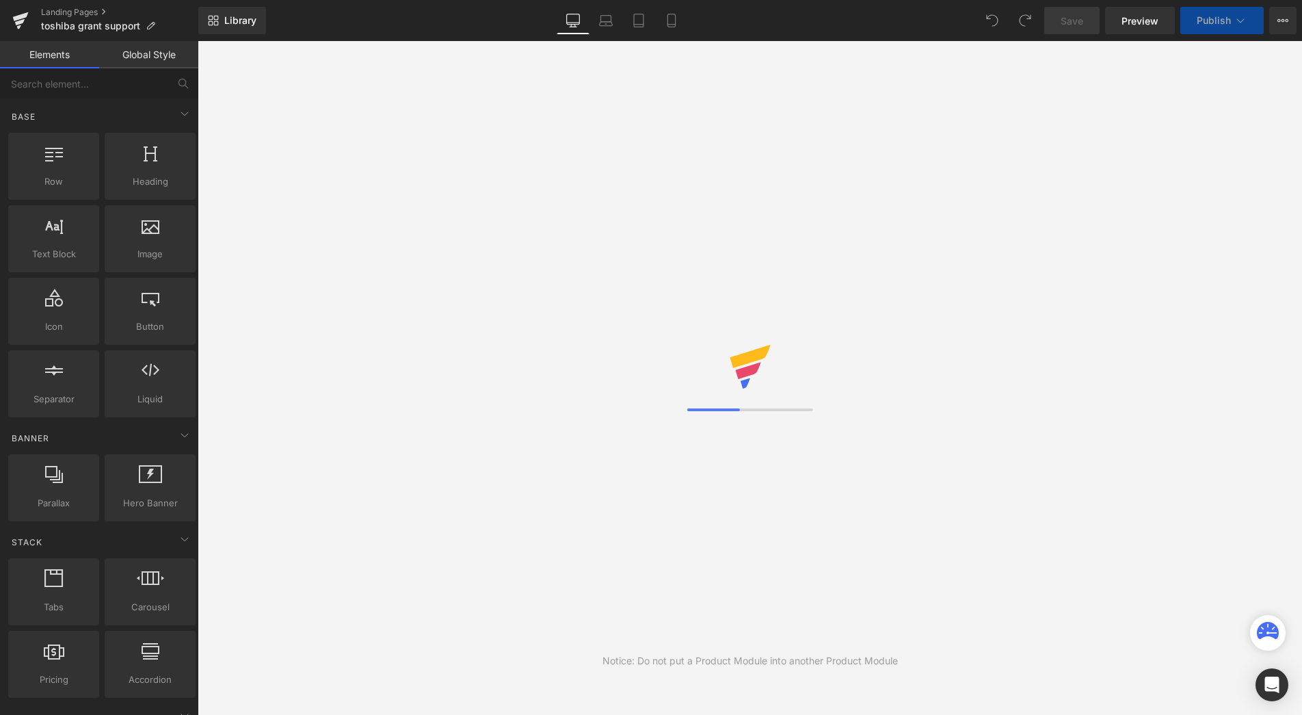 This screenshot has height=715, width=1302. Describe the element at coordinates (27, 542) in the screenshot. I see `span: Stack` at that location.